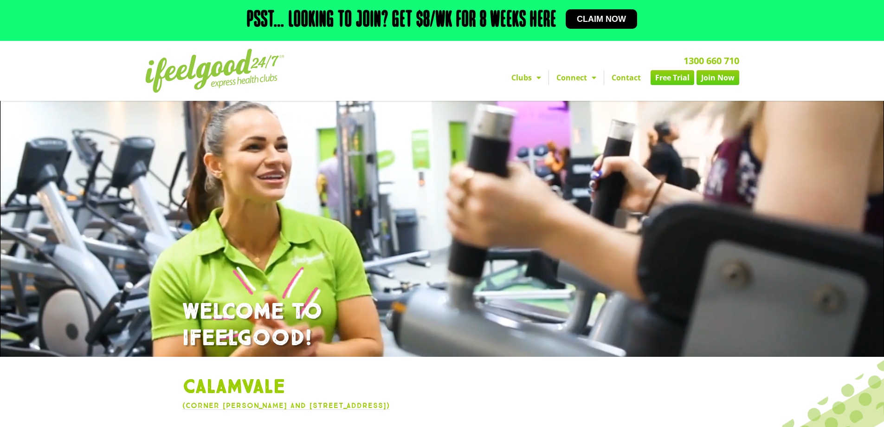  I want to click on a: Contact, so click(626, 78).